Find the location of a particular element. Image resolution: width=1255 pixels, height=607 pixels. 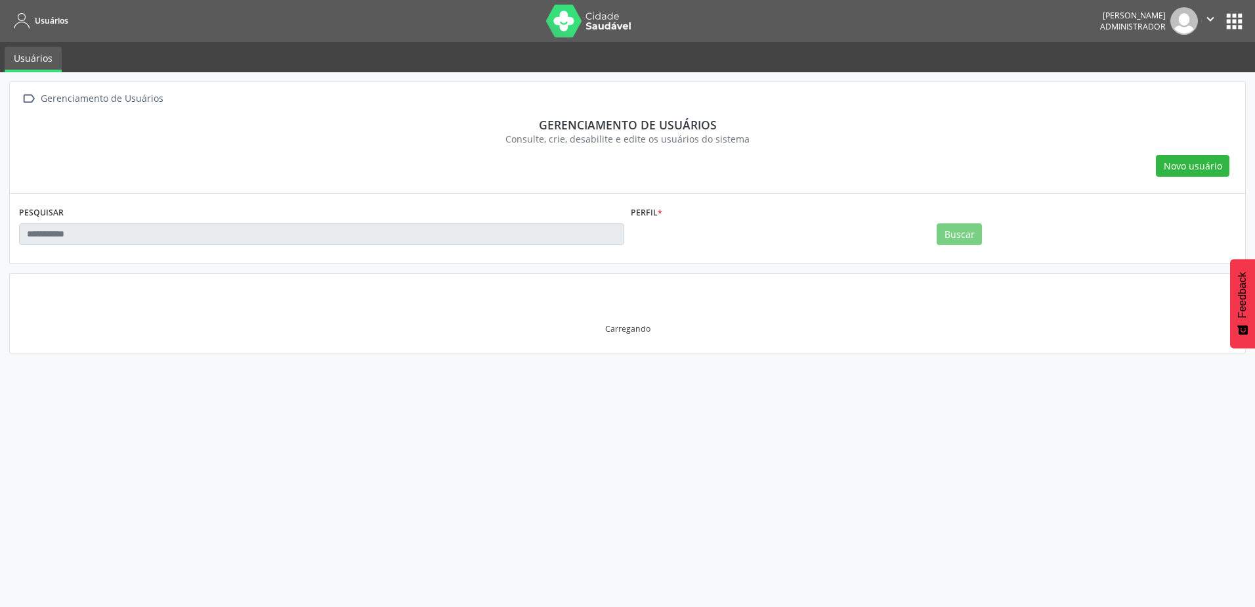

label: PESQUISAR is located at coordinates (41, 213).